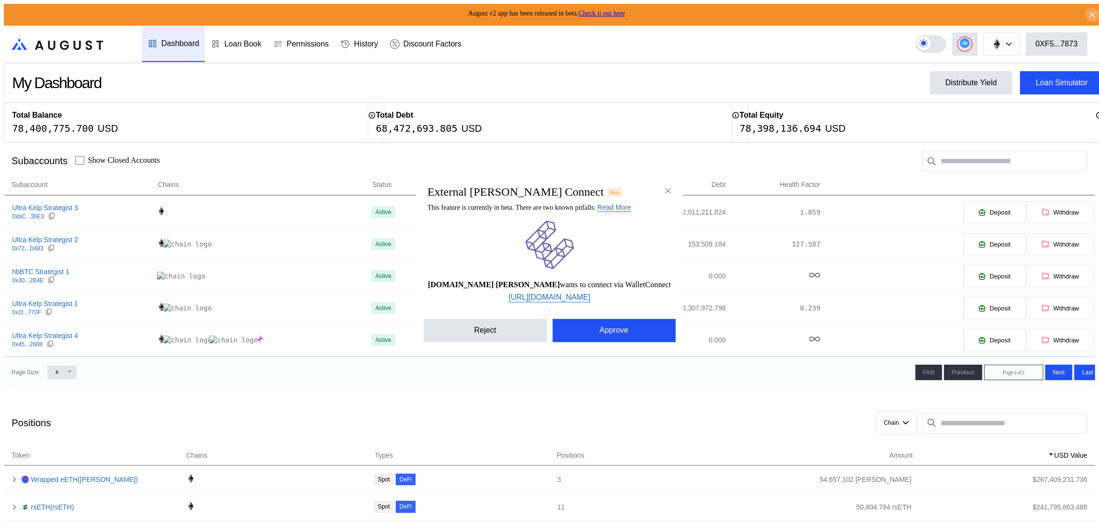 Image resolution: width=1099 pixels, height=525 pixels. I want to click on a: Check it out here, so click(602, 13).